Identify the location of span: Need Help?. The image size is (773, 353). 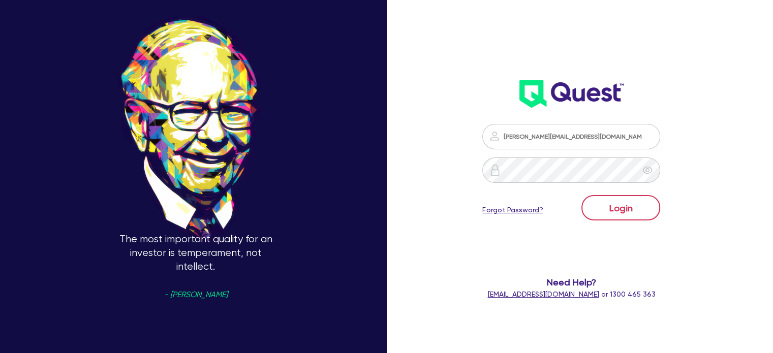
(571, 282).